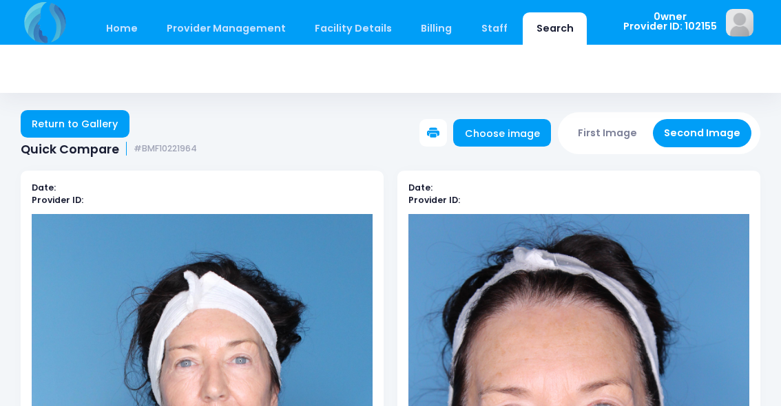 This screenshot has height=406, width=781. What do you see at coordinates (70, 149) in the screenshot?
I see `span: Quick Compare` at bounding box center [70, 149].